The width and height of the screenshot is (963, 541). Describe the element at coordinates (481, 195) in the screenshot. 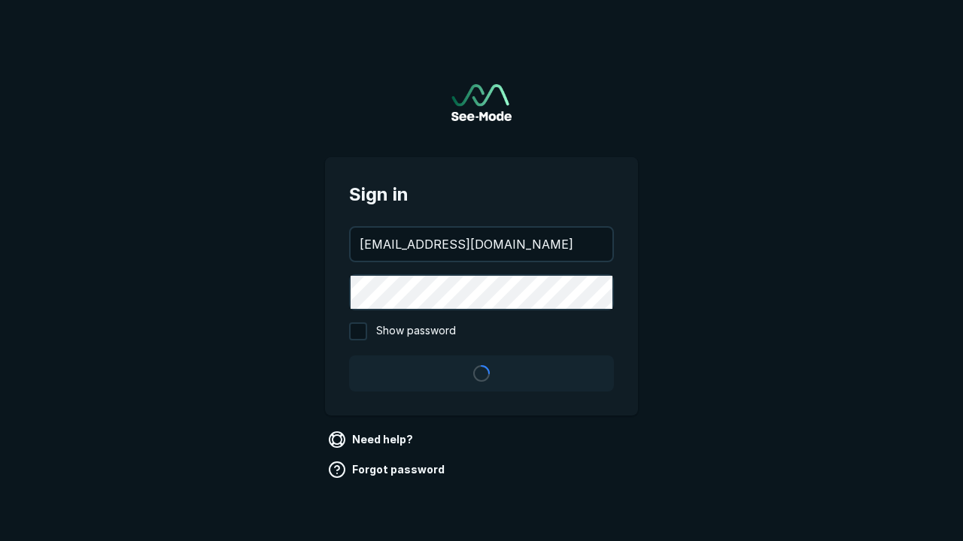

I see `span: Sign in` at that location.